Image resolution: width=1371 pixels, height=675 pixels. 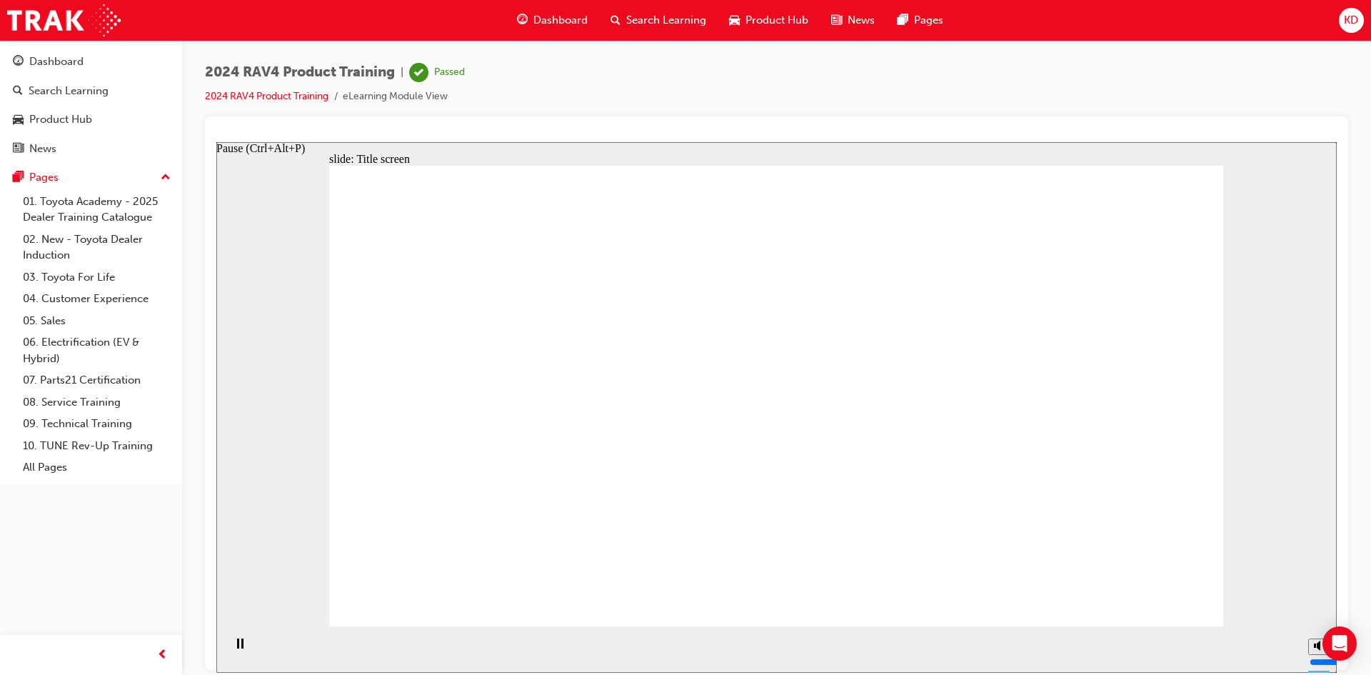 I want to click on a: search-iconSearch Learning, so click(x=658, y=20).